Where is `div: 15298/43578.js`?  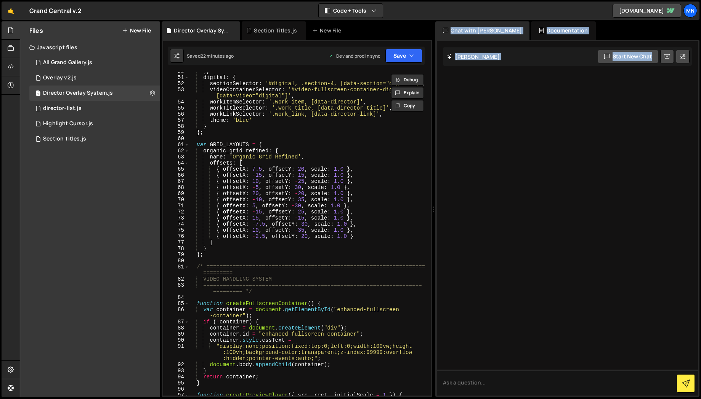
div: 15298/43578.js is located at coordinates (95, 63).